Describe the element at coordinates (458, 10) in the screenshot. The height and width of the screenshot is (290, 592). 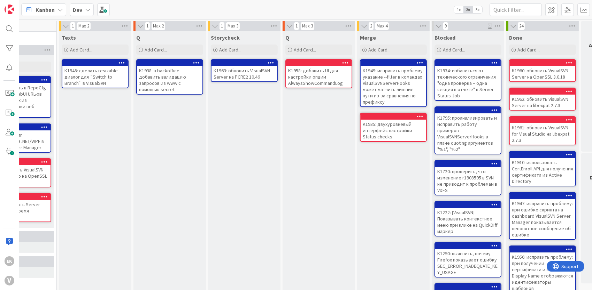
I see `span: 1x` at that location.